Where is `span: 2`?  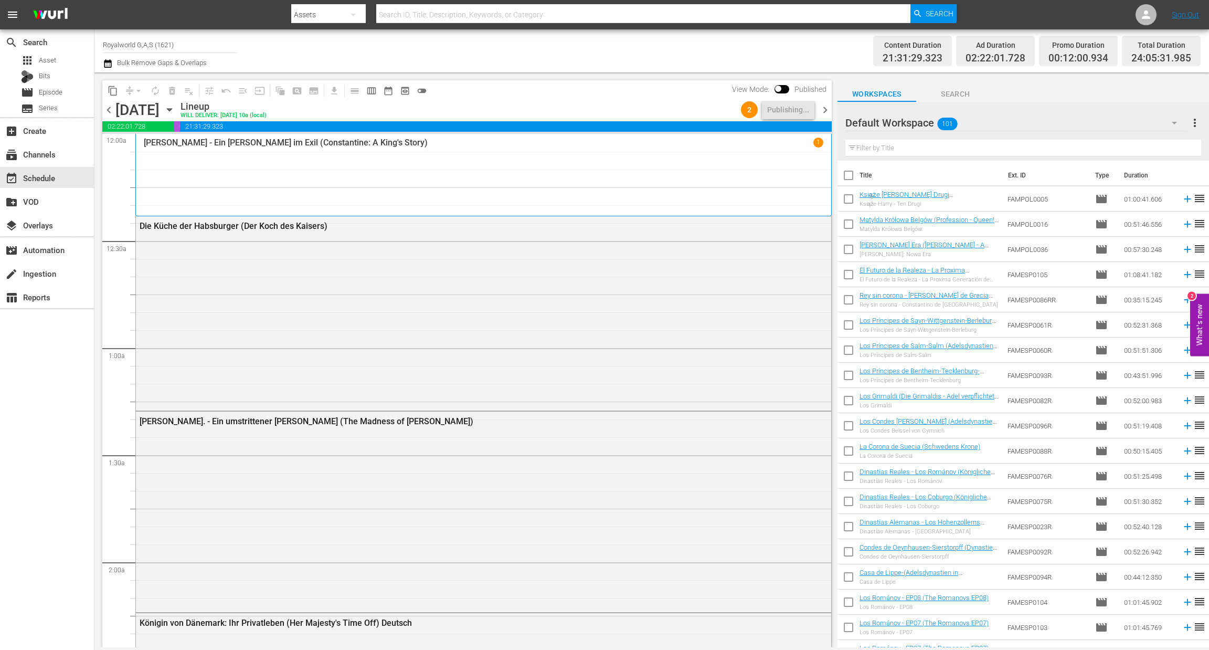 span: 2 is located at coordinates (749, 110).